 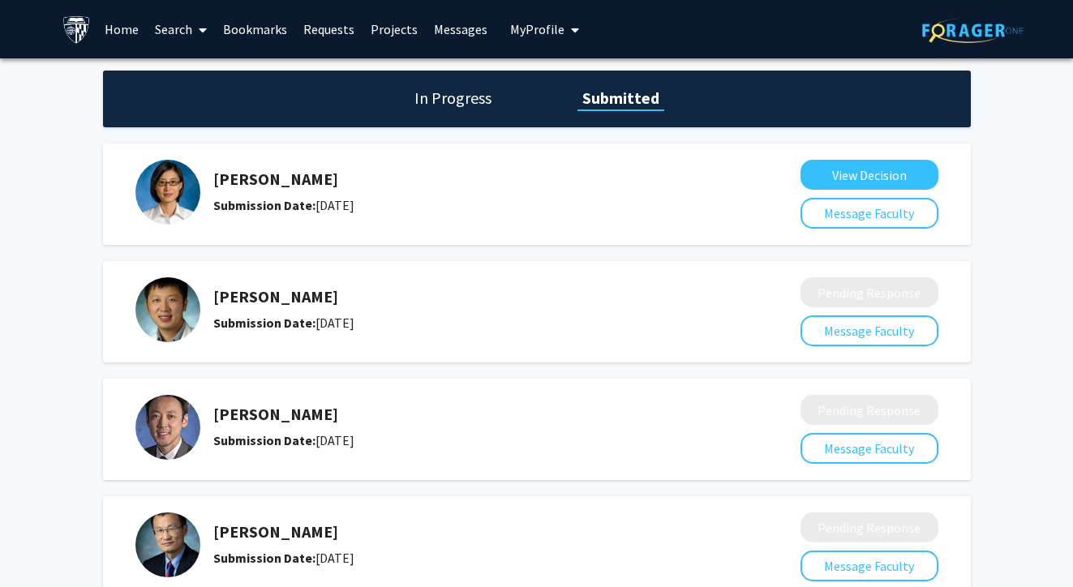 What do you see at coordinates (328, 29) in the screenshot?
I see `a: Requests` at bounding box center [328, 29].